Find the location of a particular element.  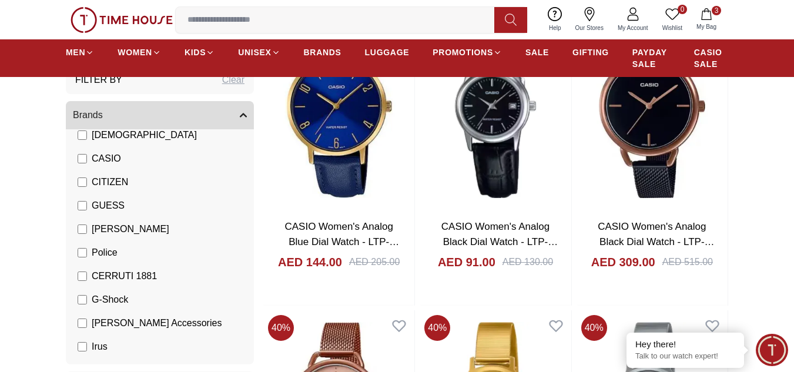

a: KIDS is located at coordinates (199, 52).